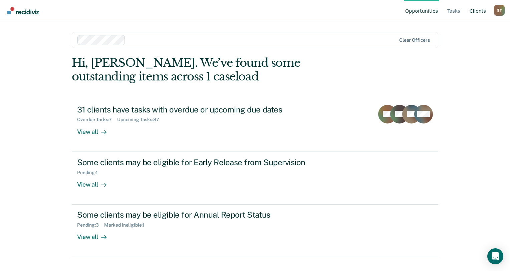 The width and height of the screenshot is (510, 271). What do you see at coordinates (194, 214) in the screenshot?
I see `div: Some clients may be eligible for Annual Report Status` at bounding box center [194, 214].